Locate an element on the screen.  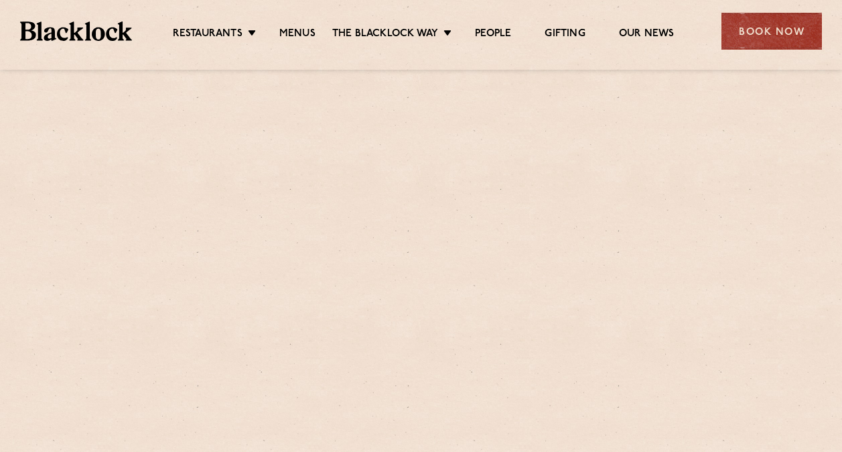
a: People is located at coordinates (493, 35).